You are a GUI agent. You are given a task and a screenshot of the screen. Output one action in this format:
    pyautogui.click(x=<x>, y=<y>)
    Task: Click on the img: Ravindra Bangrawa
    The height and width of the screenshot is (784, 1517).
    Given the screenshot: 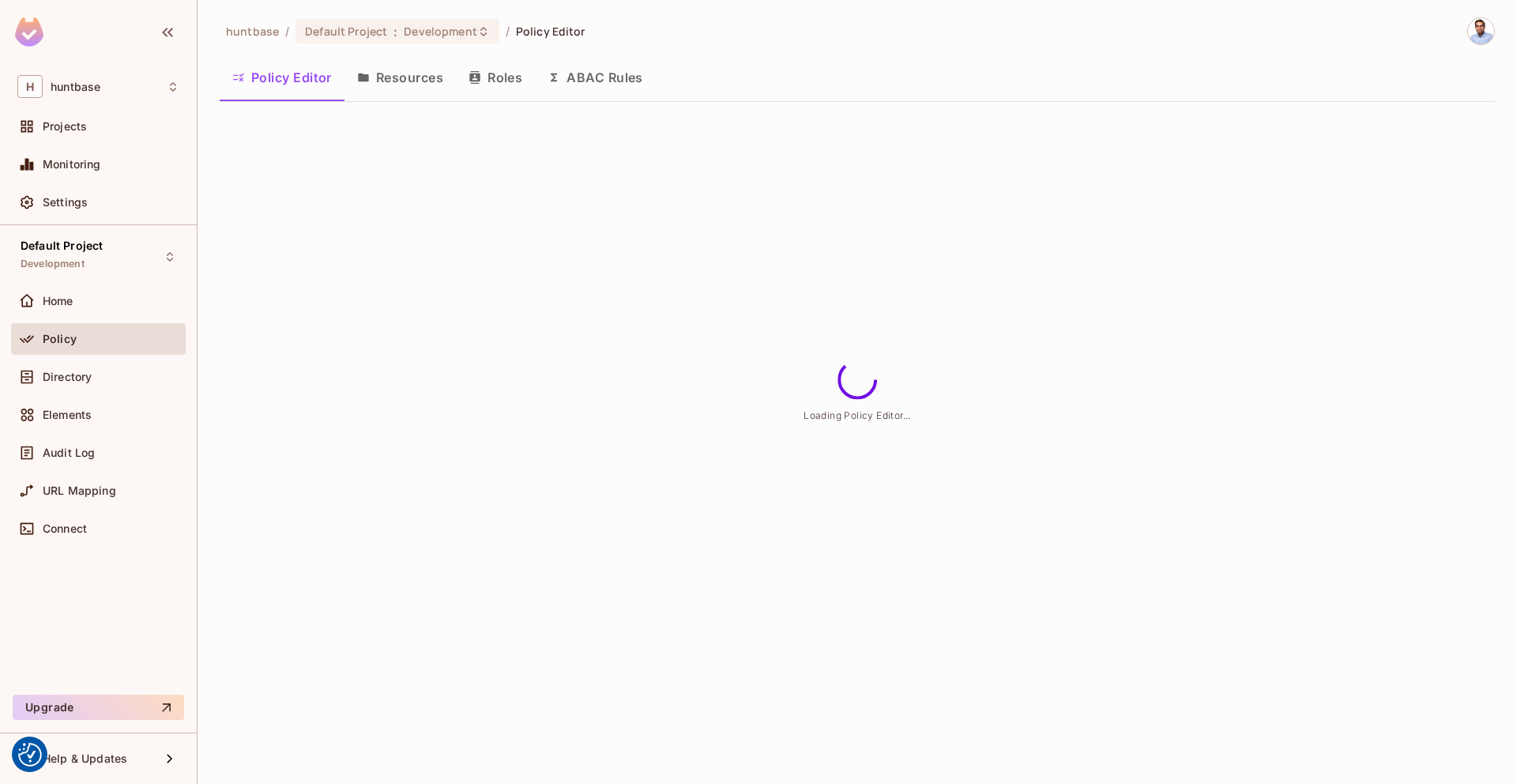 What is the action you would take?
    pyautogui.click(x=1481, y=30)
    